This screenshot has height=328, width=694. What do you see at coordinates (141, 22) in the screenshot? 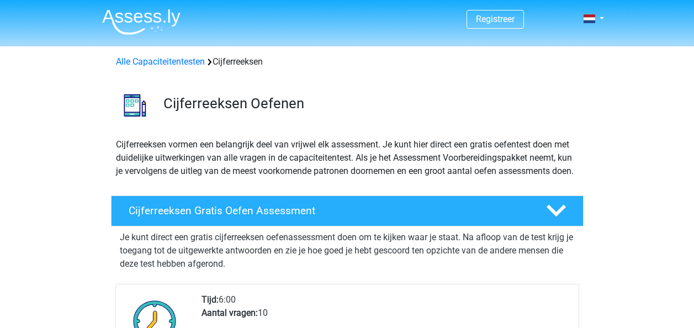
I see `img: Assessly` at bounding box center [141, 22].